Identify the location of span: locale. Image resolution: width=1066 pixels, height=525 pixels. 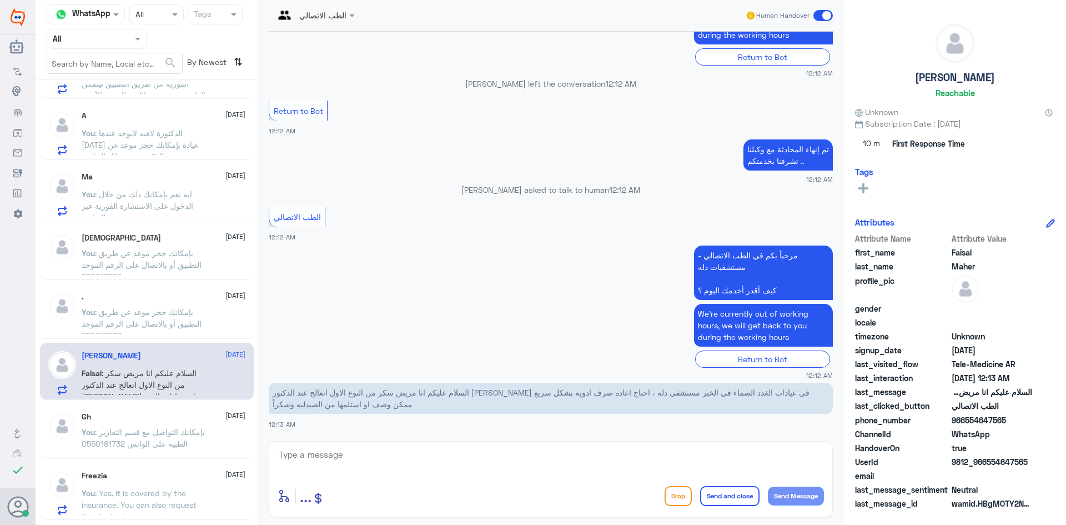
(902, 322).